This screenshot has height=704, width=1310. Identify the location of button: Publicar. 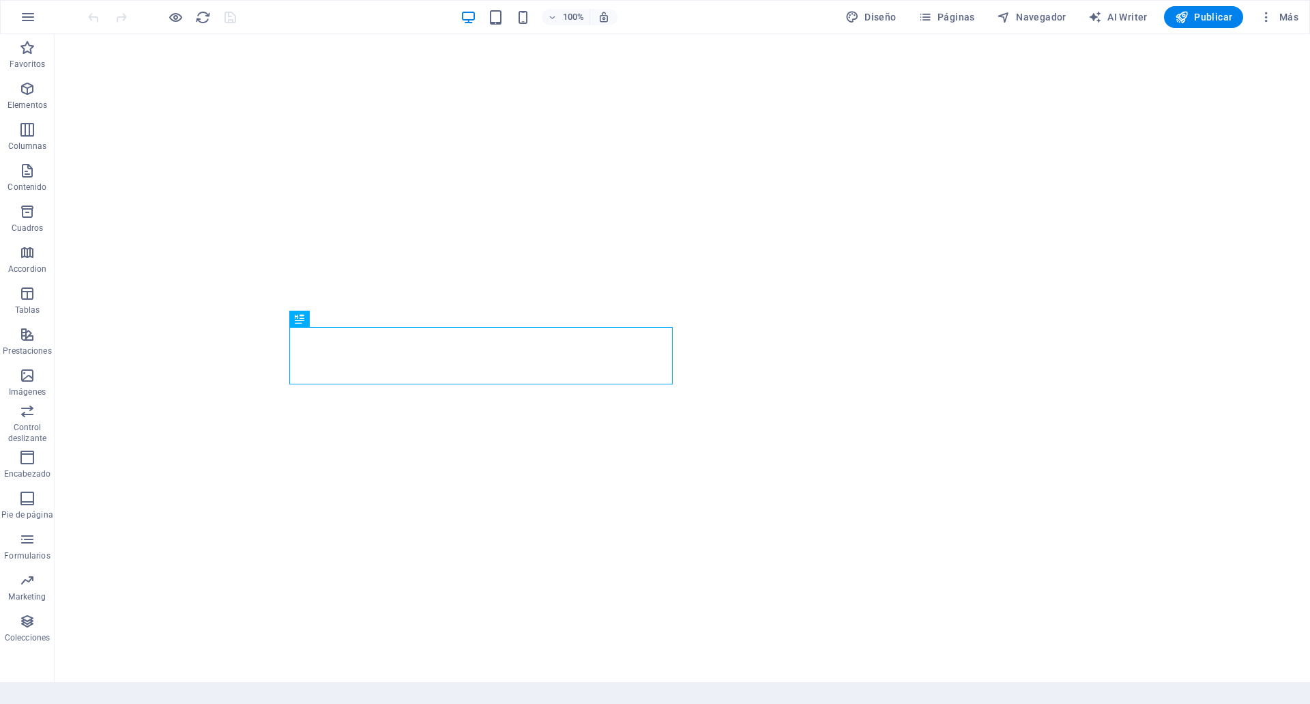
(1204, 17).